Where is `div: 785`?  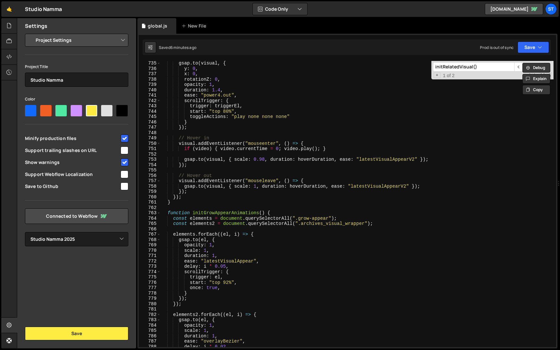 div: 785 is located at coordinates (150, 331).